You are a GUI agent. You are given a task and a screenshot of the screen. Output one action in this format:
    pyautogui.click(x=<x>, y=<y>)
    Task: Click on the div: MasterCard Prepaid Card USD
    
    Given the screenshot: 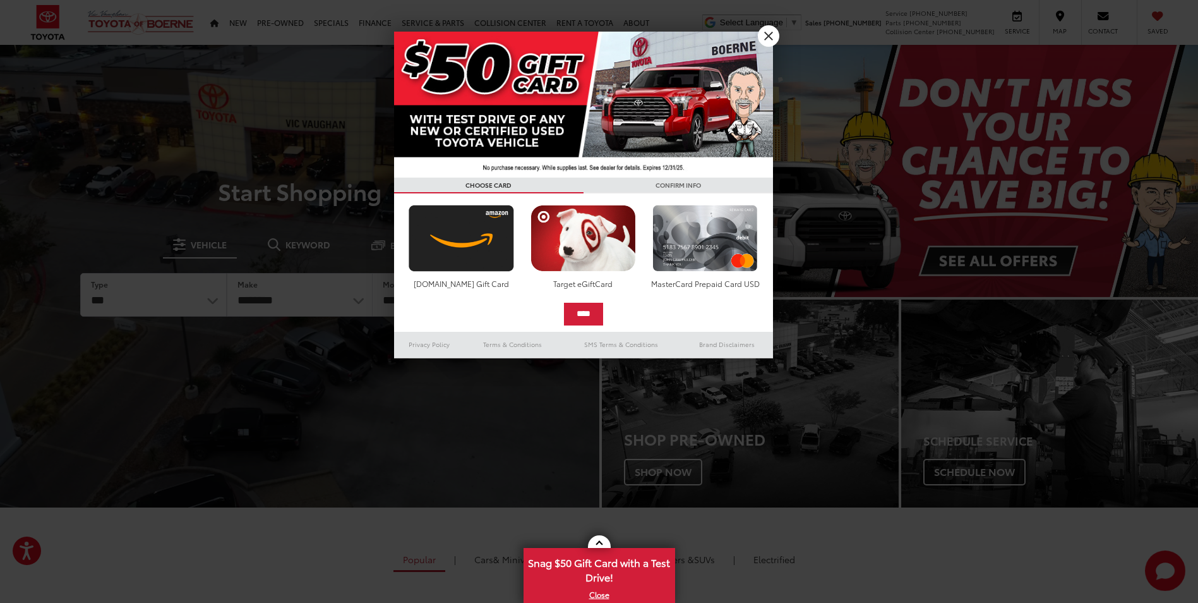 What is the action you would take?
    pyautogui.click(x=705, y=283)
    